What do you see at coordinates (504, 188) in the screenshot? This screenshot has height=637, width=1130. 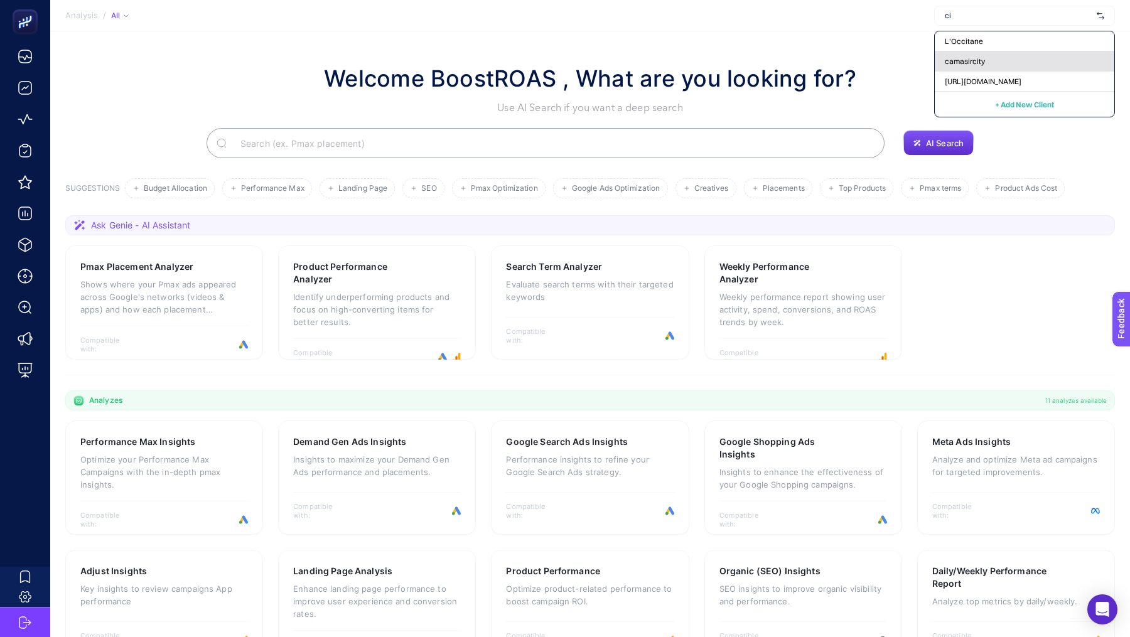 I see `span: Pmax Optimization` at bounding box center [504, 188].